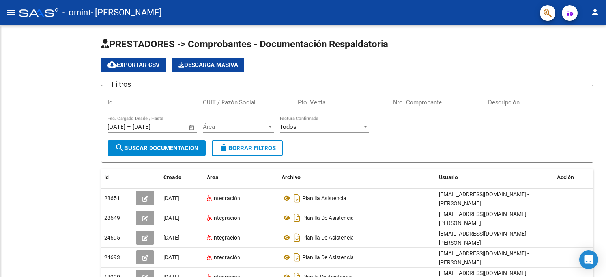 Image resolution: width=606 pixels, height=277 pixels. I want to click on span: PRESTADORES -> Comprobantes - Documentación Respaldatoria, so click(244, 44).